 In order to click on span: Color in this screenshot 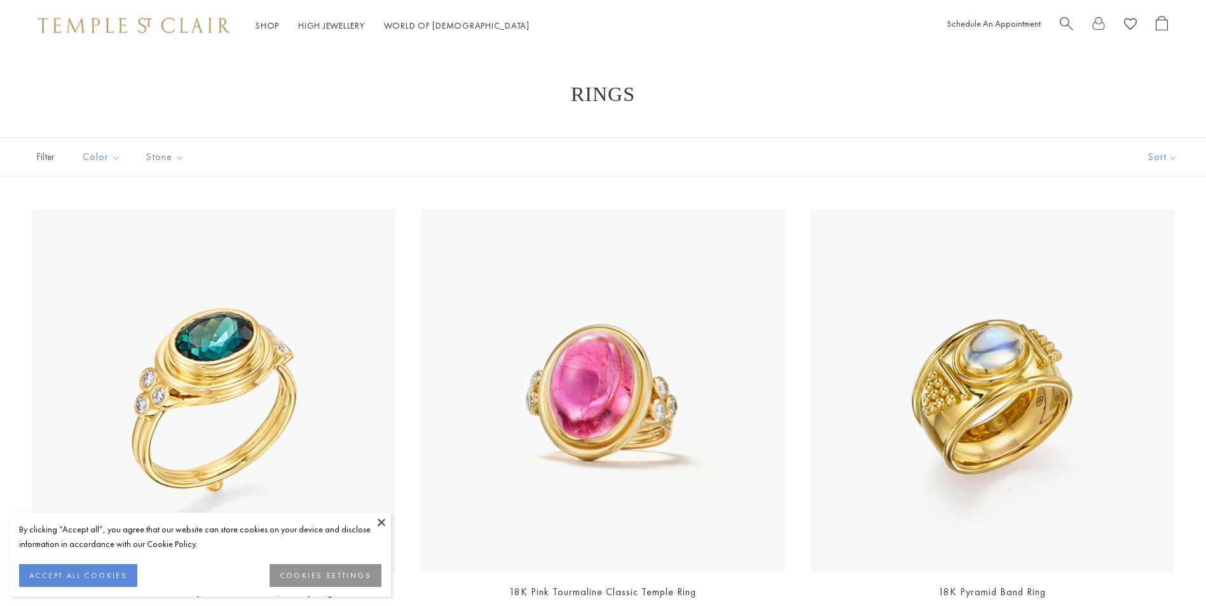, I will do `click(103, 157)`.